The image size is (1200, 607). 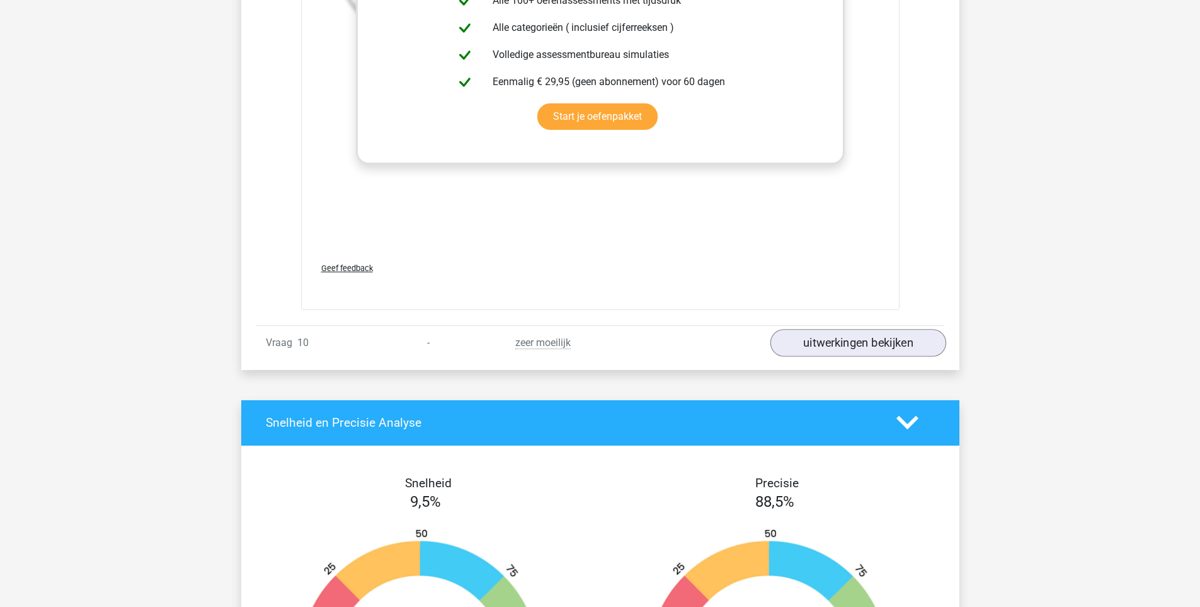 What do you see at coordinates (571, 422) in the screenshot?
I see `h4: Snelheid en Precisie Analyse` at bounding box center [571, 422].